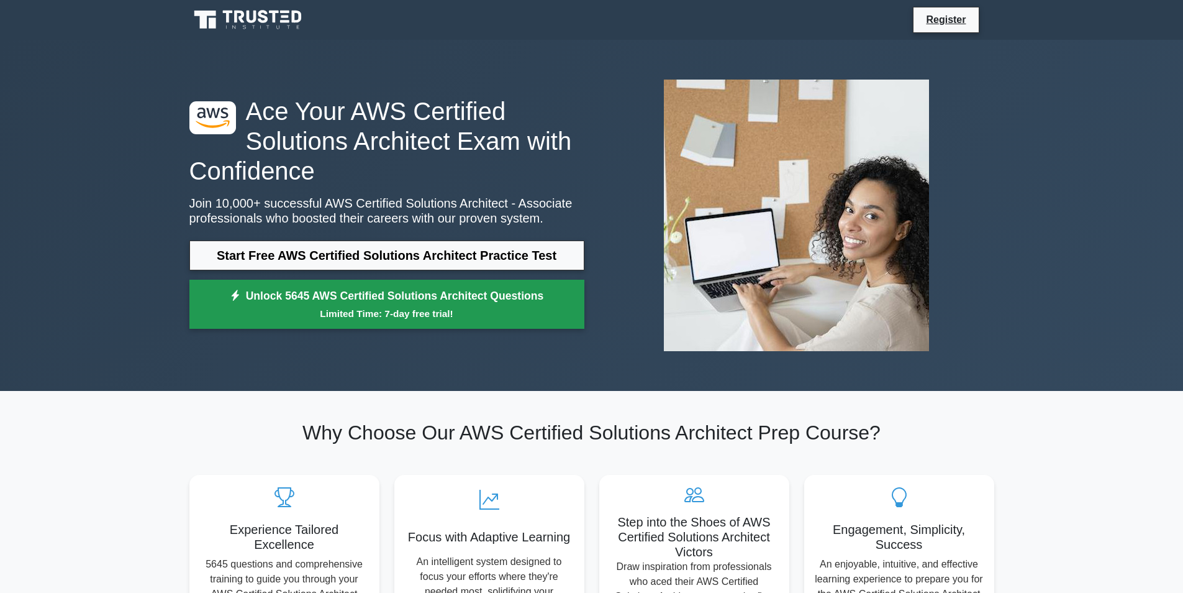 Image resolution: width=1183 pixels, height=593 pixels. Describe the element at coordinates (899, 537) in the screenshot. I see `h5: Engagement, Simplicity, Success` at that location.